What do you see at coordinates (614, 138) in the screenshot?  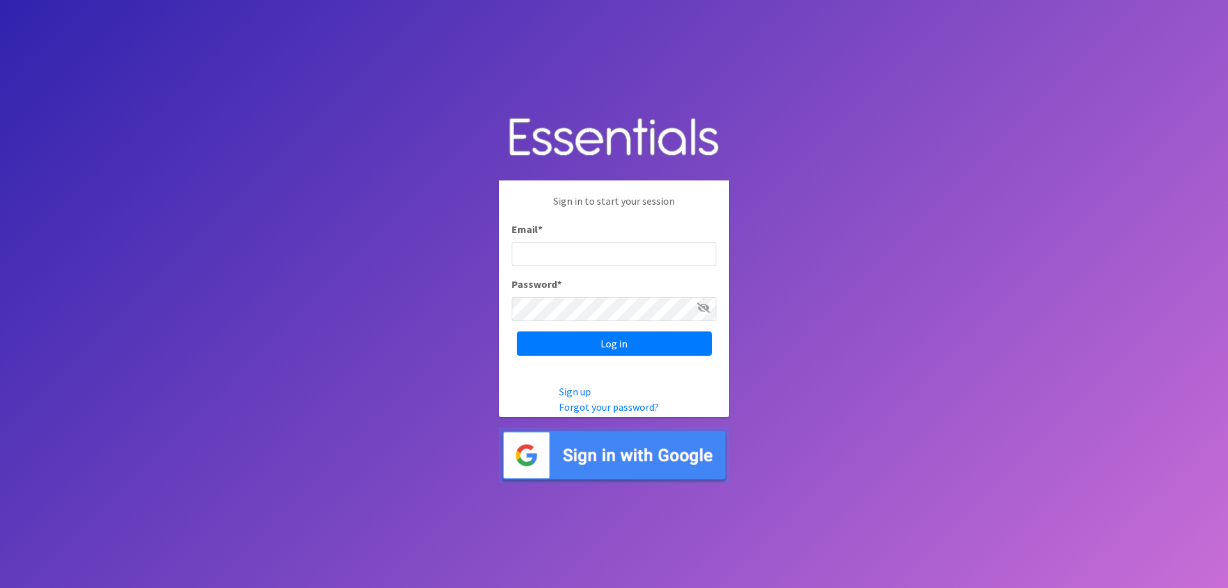 I see `img: Human Essentials` at bounding box center [614, 138].